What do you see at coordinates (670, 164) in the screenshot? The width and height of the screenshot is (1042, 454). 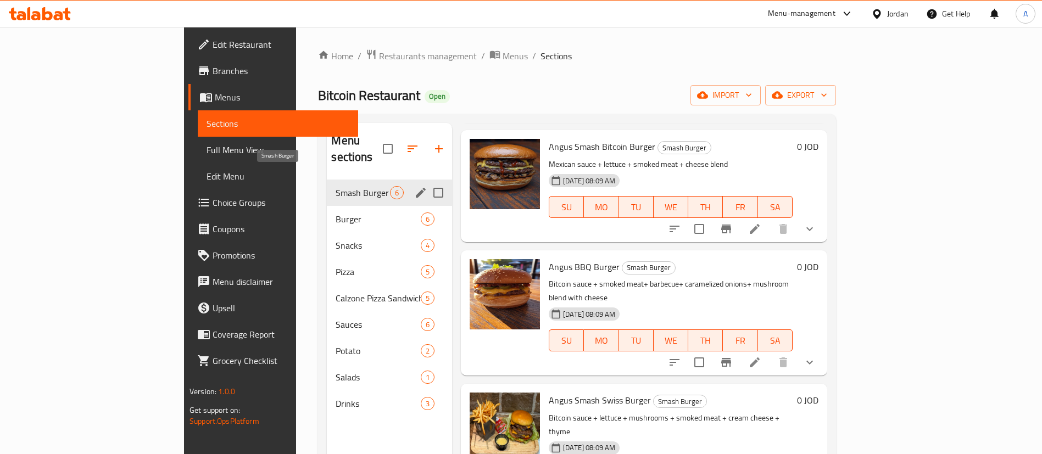 I see `p: Mexican sauce + lettuce + smoked meat + cheese blend` at bounding box center [670, 164].